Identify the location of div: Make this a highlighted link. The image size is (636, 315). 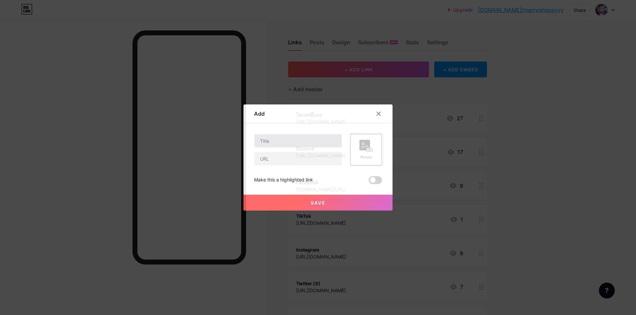
(283, 180).